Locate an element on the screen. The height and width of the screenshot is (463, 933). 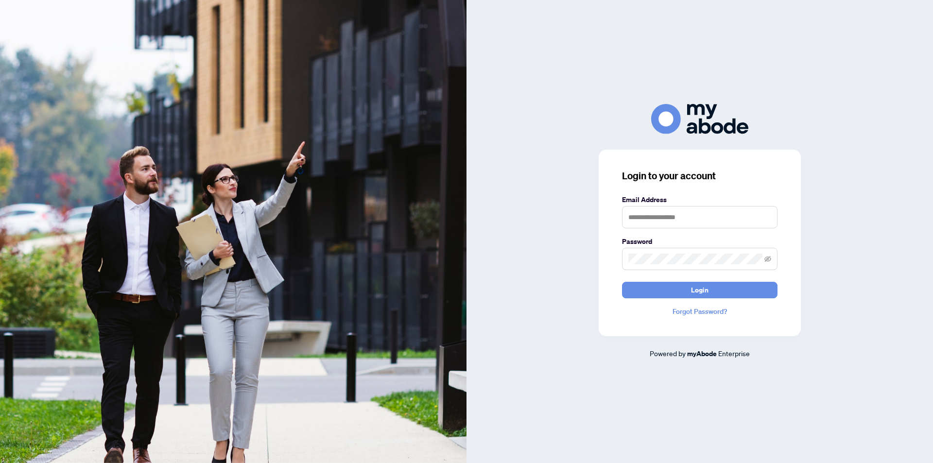
span: Powered by is located at coordinates (667, 353).